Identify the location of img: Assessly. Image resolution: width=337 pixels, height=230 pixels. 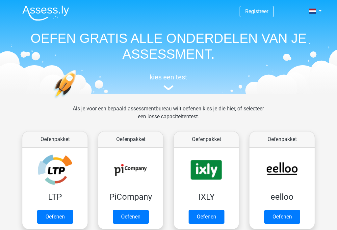
(46, 13).